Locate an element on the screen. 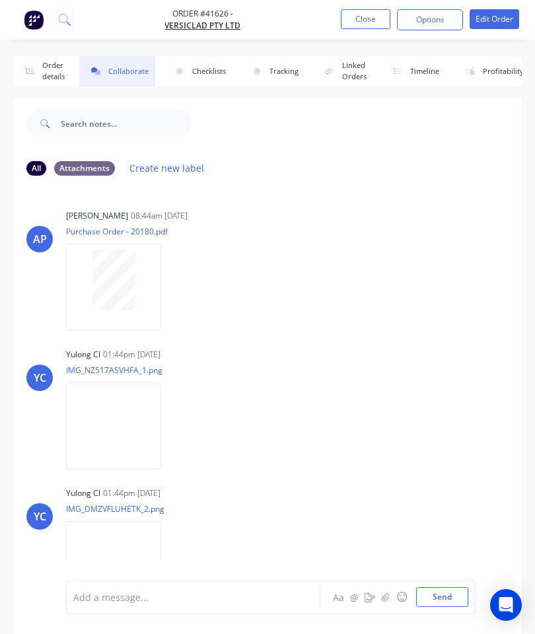 This screenshot has width=535, height=634. button: Aa is located at coordinates (338, 597).